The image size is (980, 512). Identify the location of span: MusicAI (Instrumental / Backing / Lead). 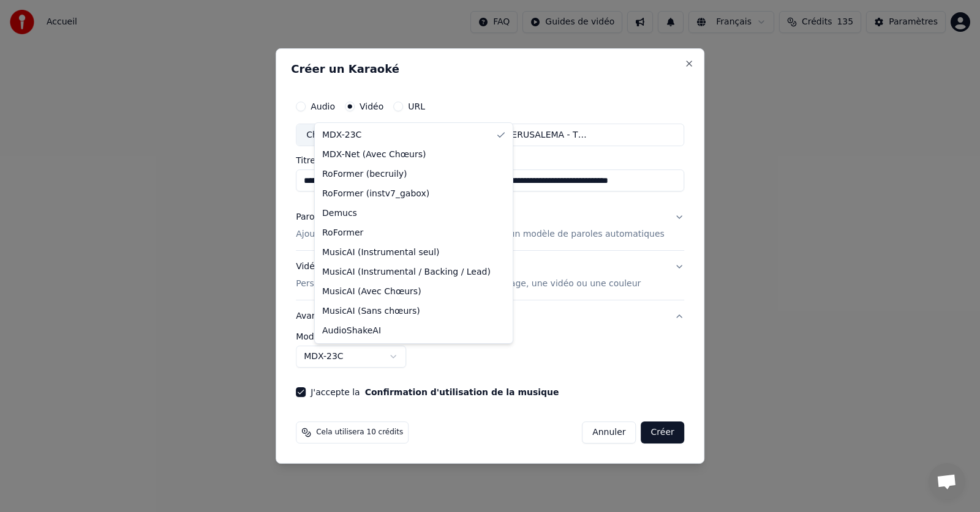
(406, 272).